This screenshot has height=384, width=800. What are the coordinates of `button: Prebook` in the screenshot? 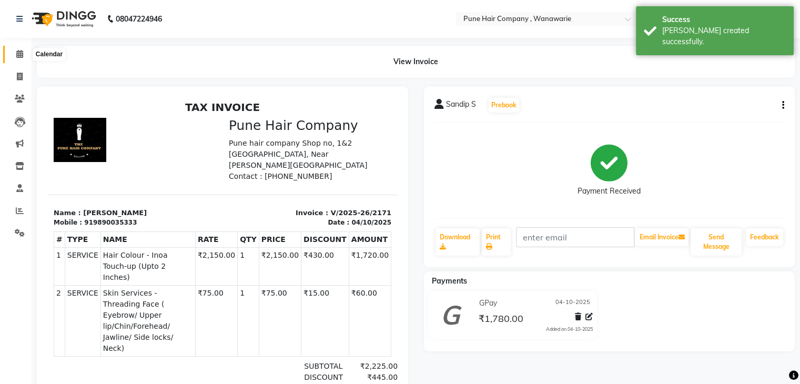 It's located at (504, 105).